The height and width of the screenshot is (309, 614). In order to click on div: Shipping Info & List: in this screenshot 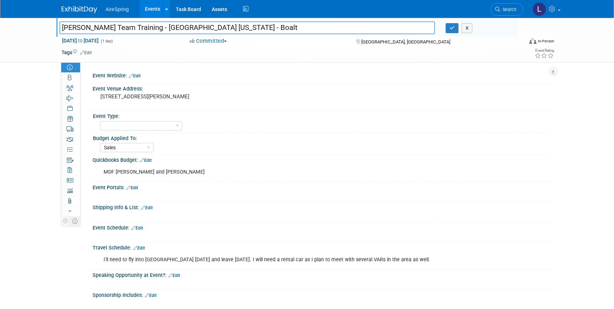, I will do `click(322, 206)`.